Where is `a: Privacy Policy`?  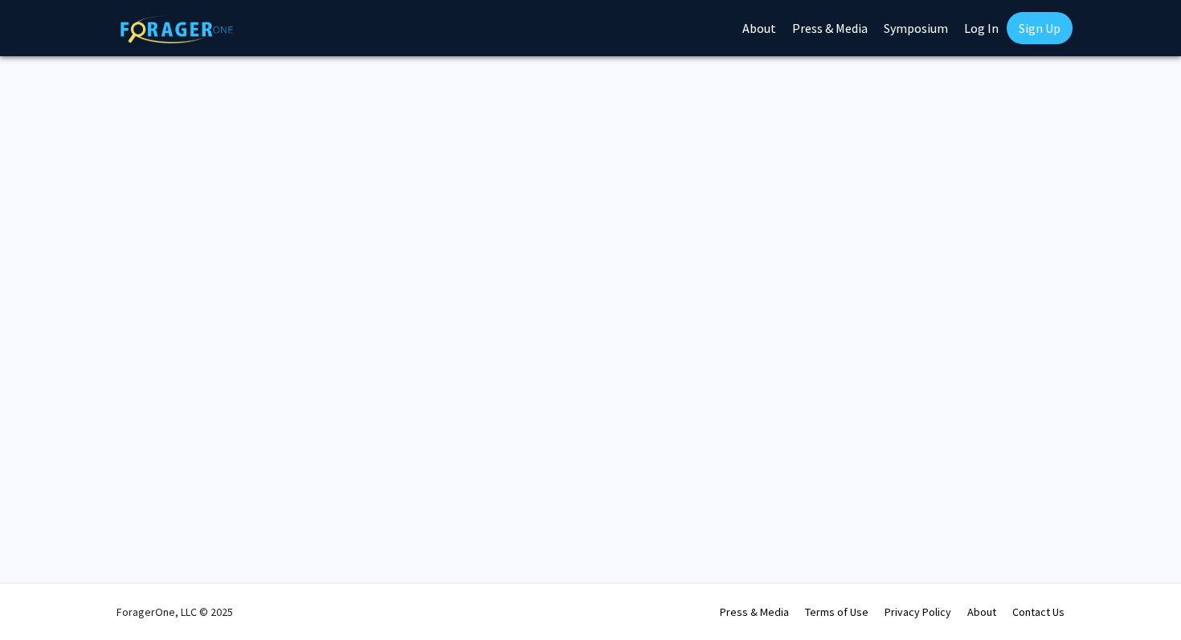 a: Privacy Policy is located at coordinates (917, 612).